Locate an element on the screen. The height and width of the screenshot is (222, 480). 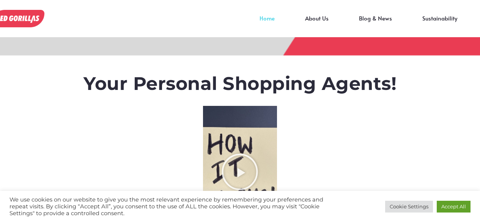
a: Accept All is located at coordinates (454, 207).